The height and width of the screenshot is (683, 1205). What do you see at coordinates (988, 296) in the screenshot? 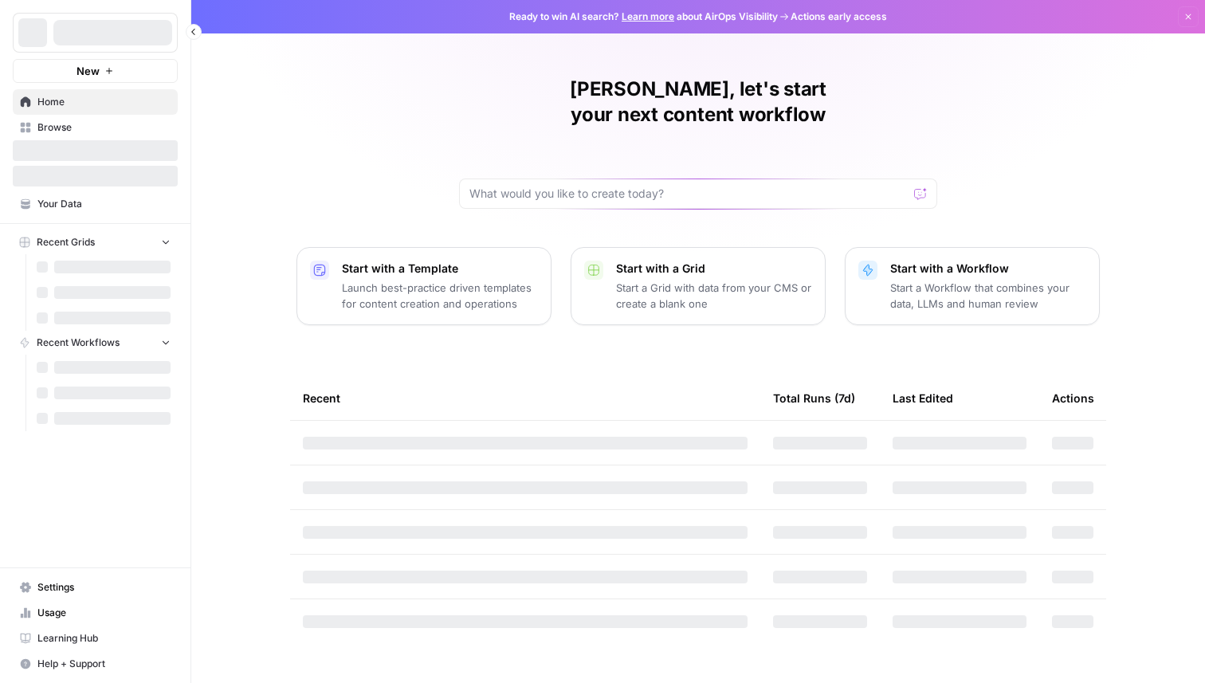
I see `p: Start a Workflow that combines your data, LLMs and human review` at bounding box center [988, 296].